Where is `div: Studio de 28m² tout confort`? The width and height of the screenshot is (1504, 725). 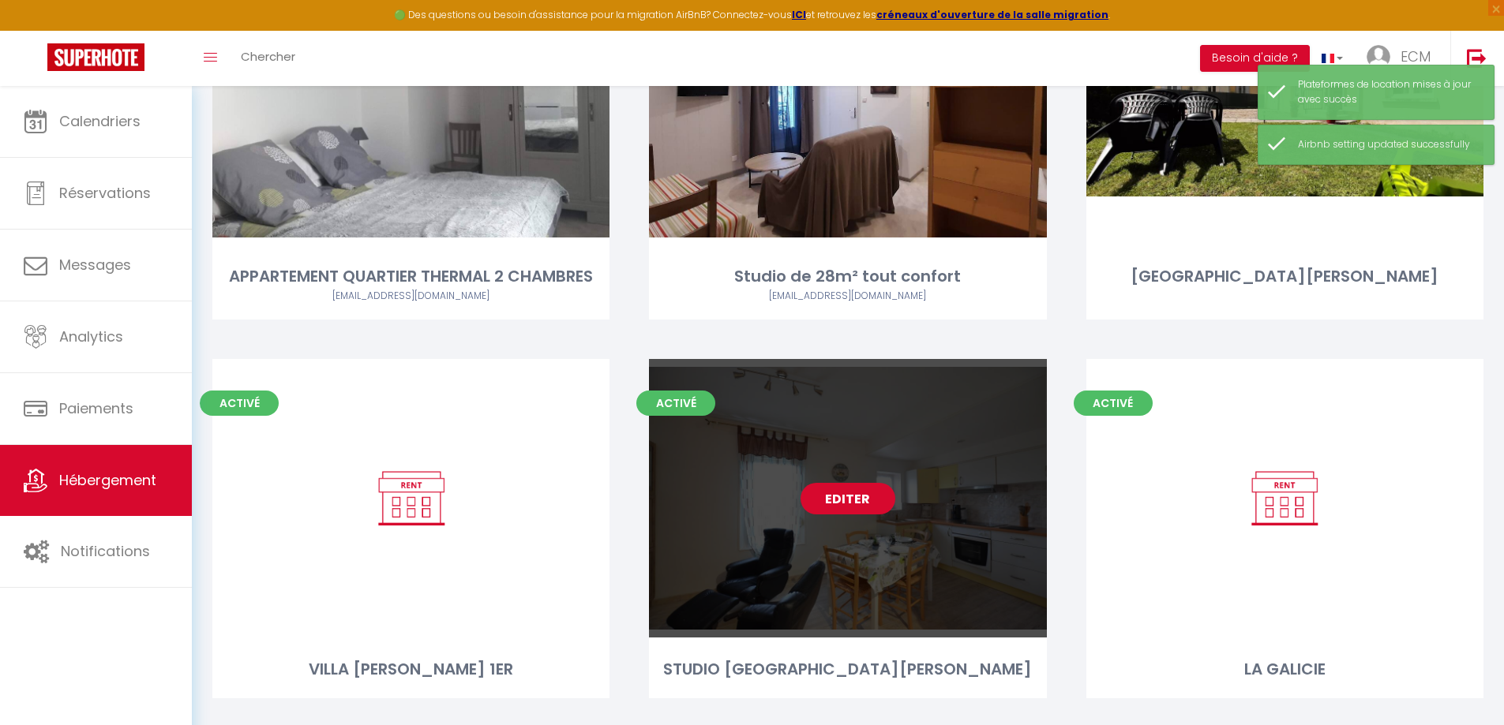
div: Studio de 28m² tout confort is located at coordinates (847, 276).